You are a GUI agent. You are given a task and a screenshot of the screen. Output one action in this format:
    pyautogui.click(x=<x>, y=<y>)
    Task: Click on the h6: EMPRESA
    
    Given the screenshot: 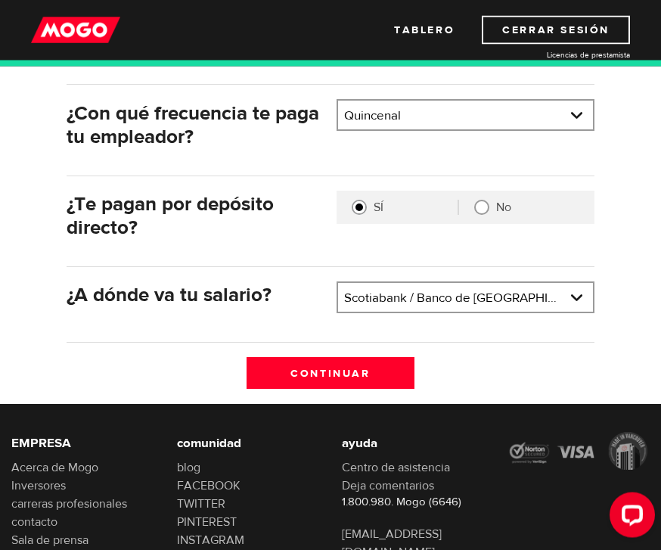 What is the action you would take?
    pyautogui.click(x=82, y=444)
    